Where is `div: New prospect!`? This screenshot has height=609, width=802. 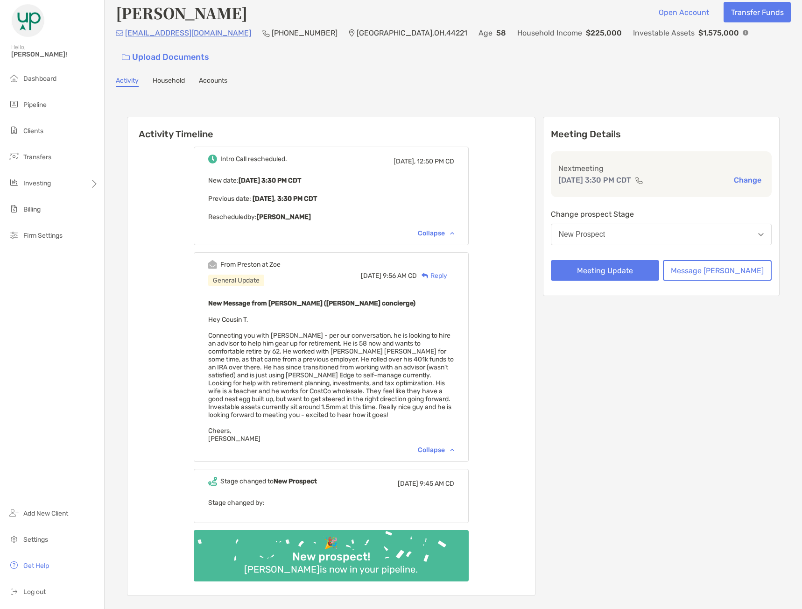
div: New prospect! is located at coordinates (331, 557).